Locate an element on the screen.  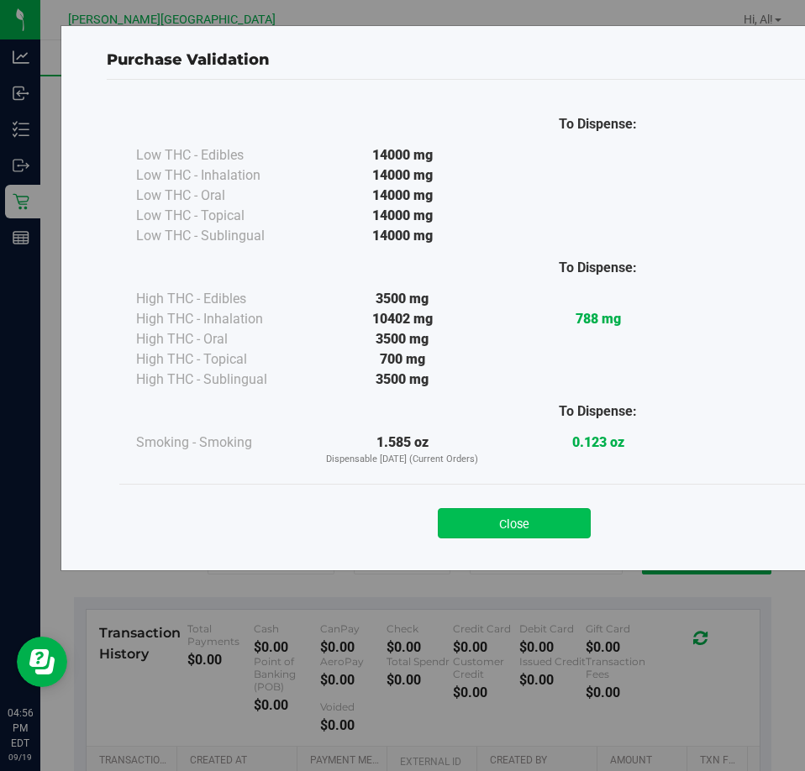
div: High THC - Inhalation is located at coordinates (220, 319).